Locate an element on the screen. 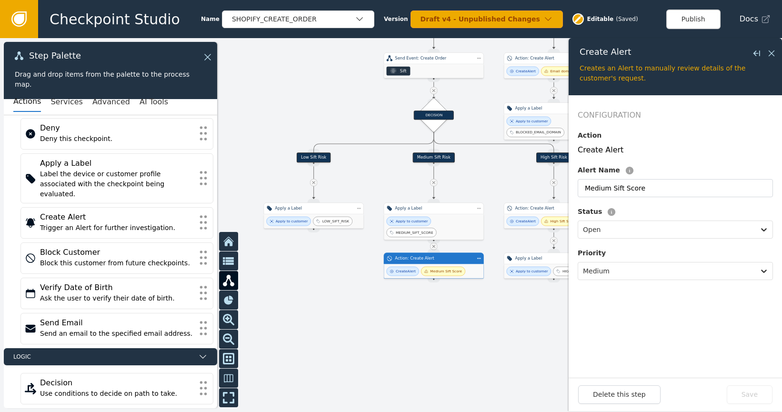  span: Logic is located at coordinates (104, 357).